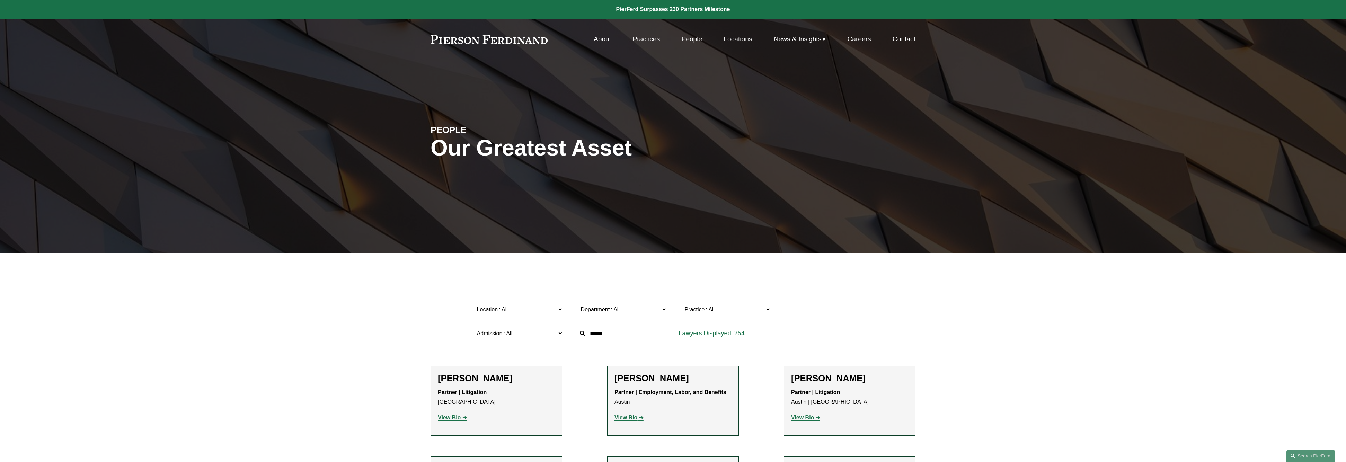 Image resolution: width=1346 pixels, height=462 pixels. Describe the element at coordinates (646, 39) in the screenshot. I see `a: Practices` at that location.